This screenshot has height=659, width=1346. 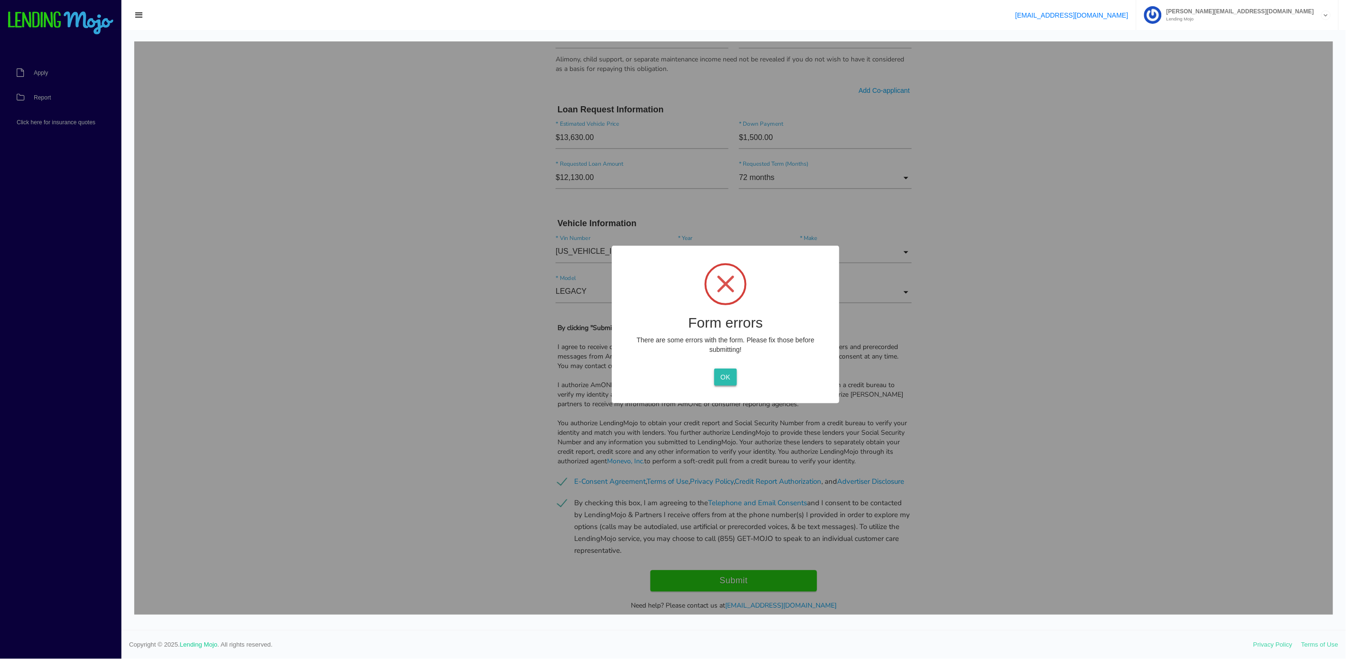 What do you see at coordinates (1320, 644) in the screenshot?
I see `a: Terms of Use` at bounding box center [1320, 644].